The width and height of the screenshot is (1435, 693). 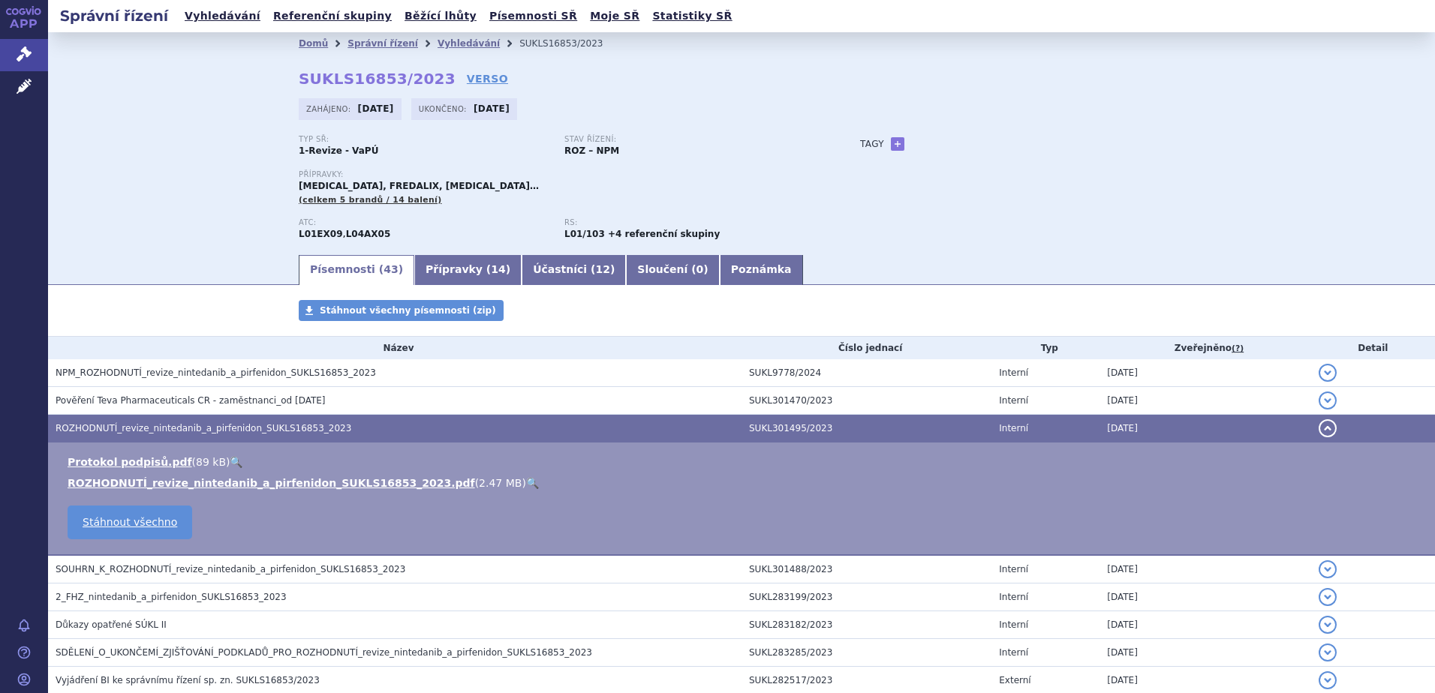 I want to click on li: SUKLS16853/2023, so click(x=570, y=44).